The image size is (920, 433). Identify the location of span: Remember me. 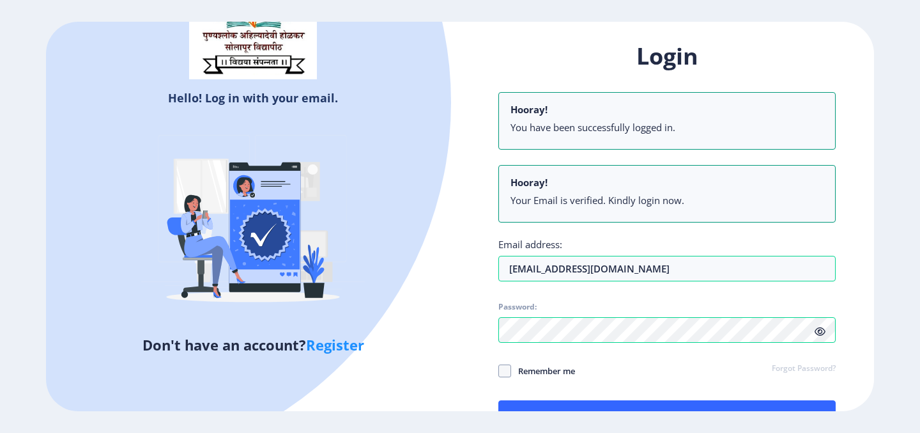
(543, 371).